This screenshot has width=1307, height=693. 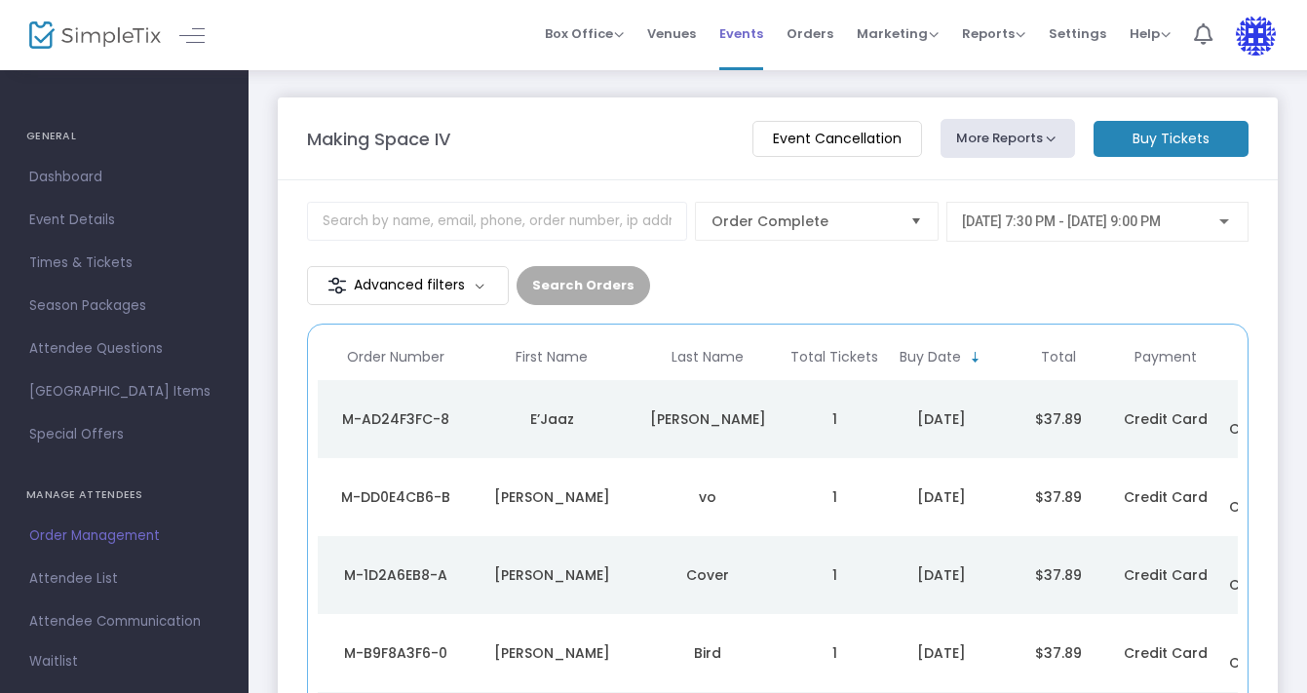 What do you see at coordinates (1077, 33) in the screenshot?
I see `span: Settings` at bounding box center [1077, 33].